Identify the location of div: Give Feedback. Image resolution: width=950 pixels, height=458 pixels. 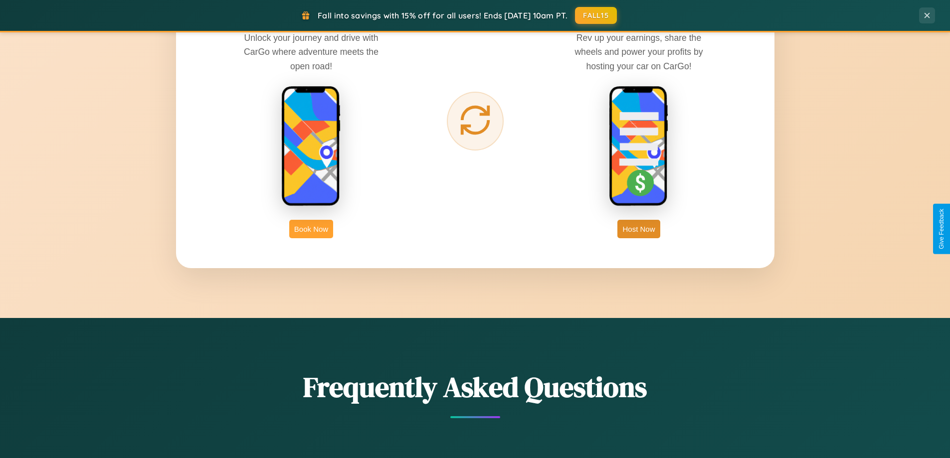
(942, 229).